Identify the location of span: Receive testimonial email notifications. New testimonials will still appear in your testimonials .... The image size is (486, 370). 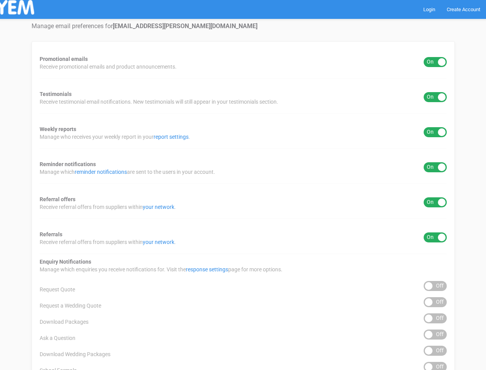
(159, 102).